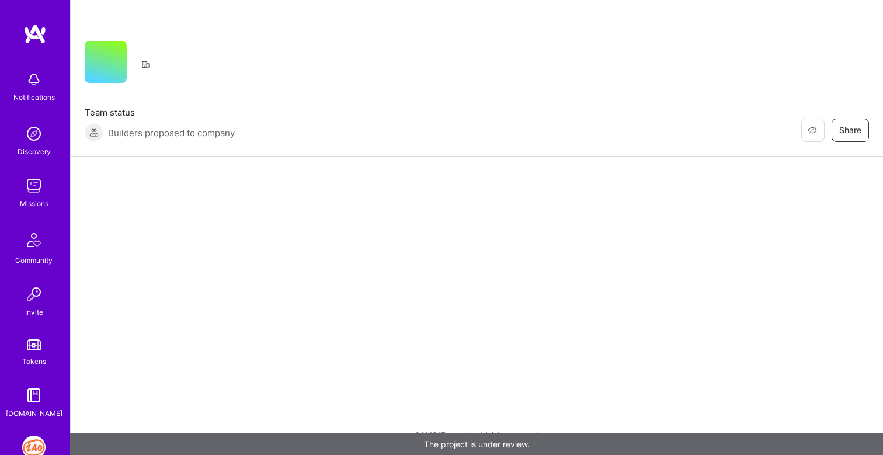 Image resolution: width=883 pixels, height=455 pixels. What do you see at coordinates (94, 133) in the screenshot?
I see `img: Builders proposed to company` at bounding box center [94, 133].